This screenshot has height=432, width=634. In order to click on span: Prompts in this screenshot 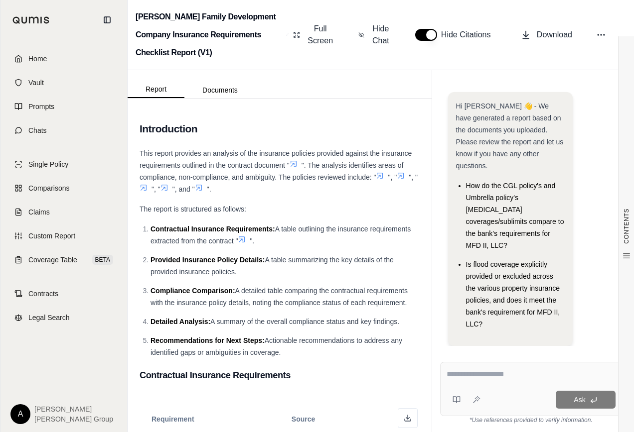, I will do `click(41, 107)`.